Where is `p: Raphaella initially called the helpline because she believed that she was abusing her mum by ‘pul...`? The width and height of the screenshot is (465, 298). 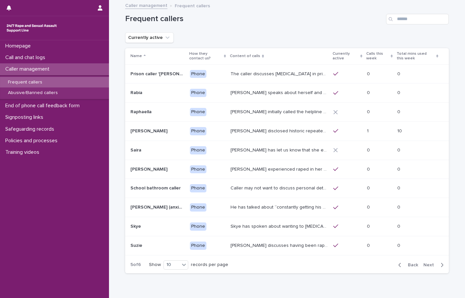 p: Raphaella initially called the helpline because she believed that she was abusing her mum by ‘pul... is located at coordinates (280, 111).